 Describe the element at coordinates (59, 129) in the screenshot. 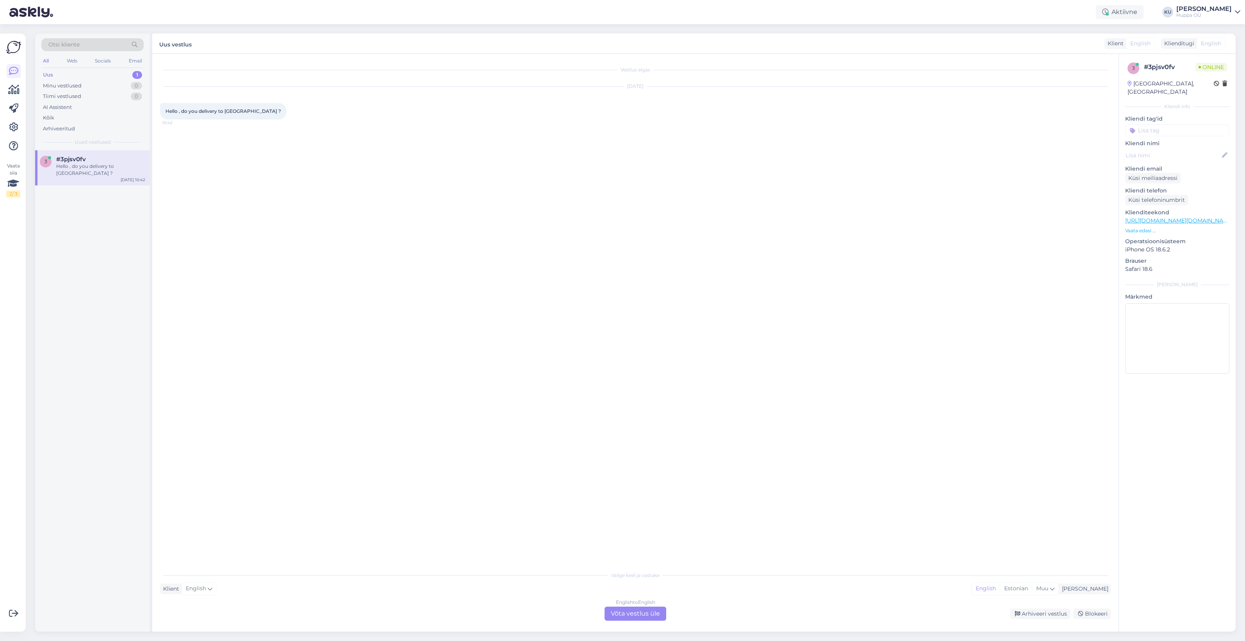

I see `div: Arhiveeritud` at that location.